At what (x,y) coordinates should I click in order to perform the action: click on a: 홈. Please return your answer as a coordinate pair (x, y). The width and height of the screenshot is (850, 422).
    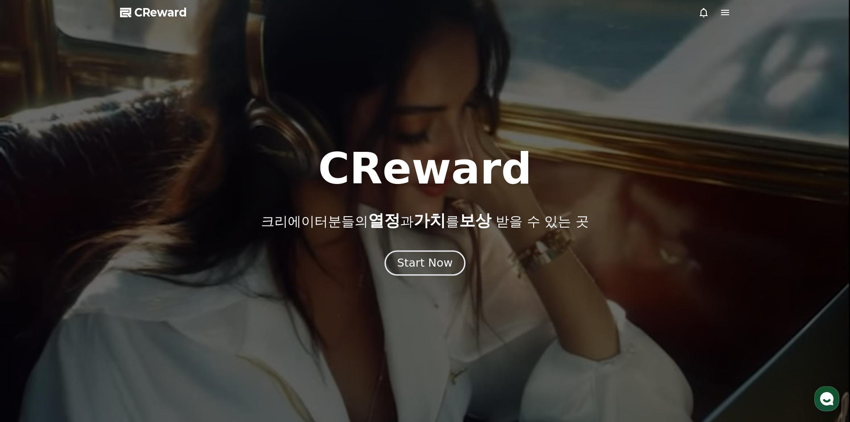
    Looking at the image, I should click on (31, 294).